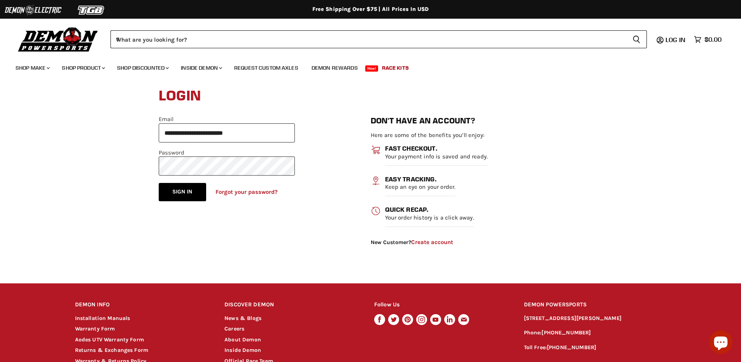 Image resolution: width=741 pixels, height=362 pixels. Describe the element at coordinates (83, 68) in the screenshot. I see `a: Shop Product` at that location.